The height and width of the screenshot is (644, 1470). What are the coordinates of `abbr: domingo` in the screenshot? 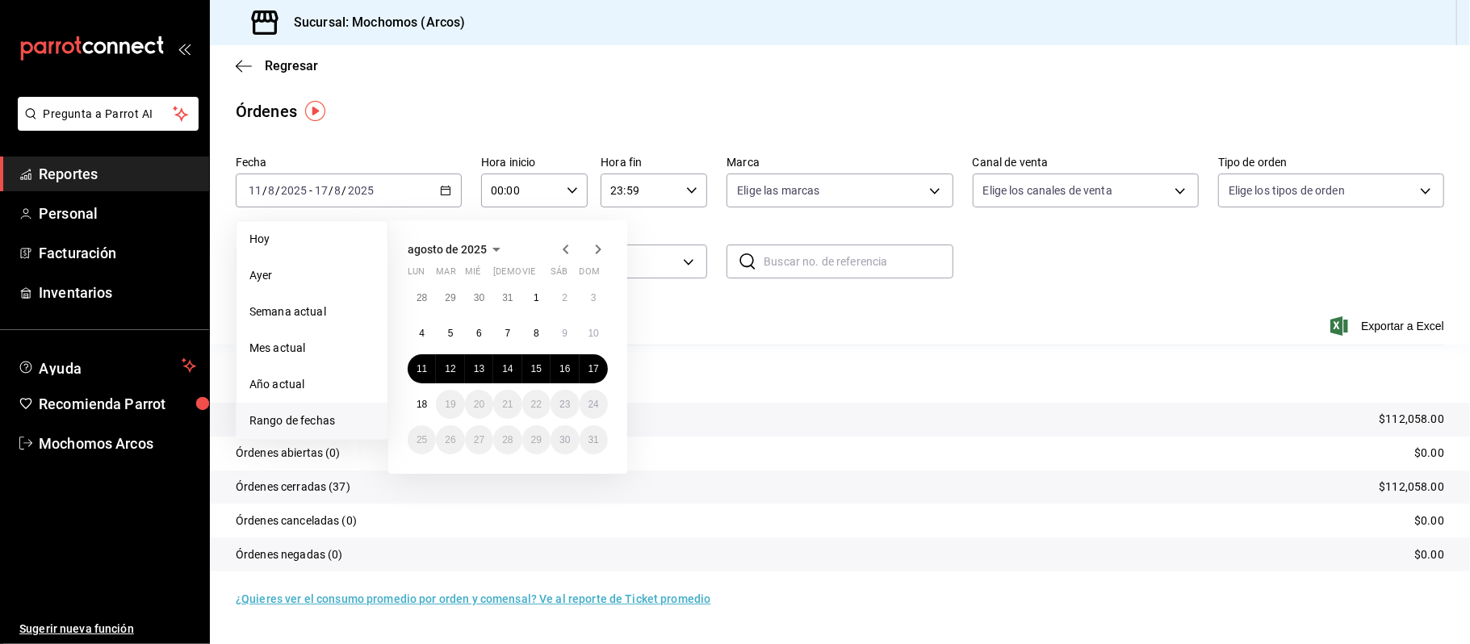 It's located at (589, 274).